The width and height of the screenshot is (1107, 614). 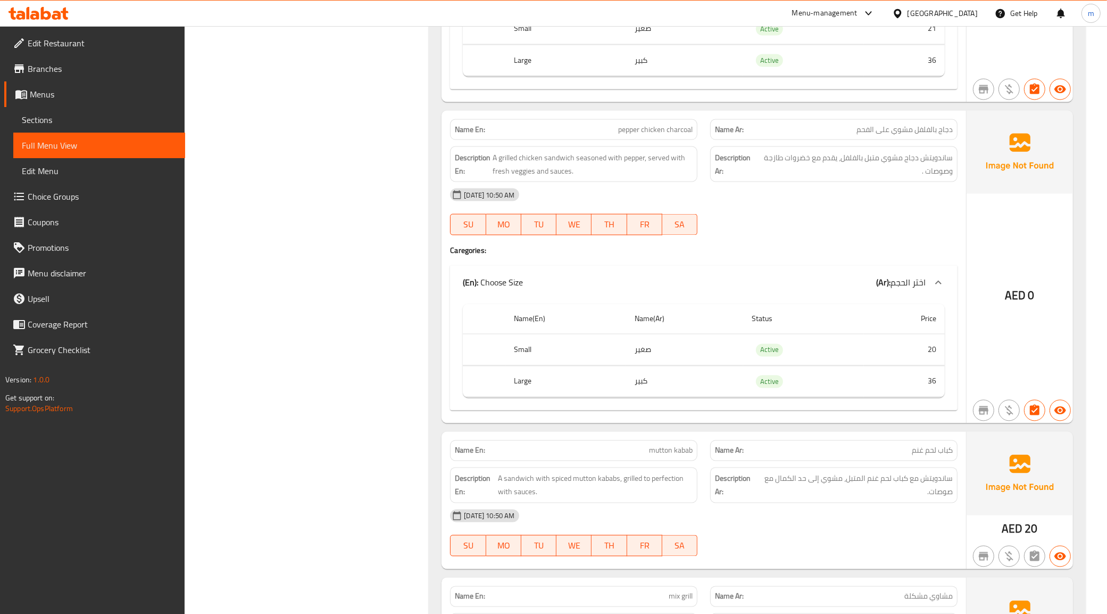 What do you see at coordinates (102, 324) in the screenshot?
I see `span: Coverage Report` at bounding box center [102, 324].